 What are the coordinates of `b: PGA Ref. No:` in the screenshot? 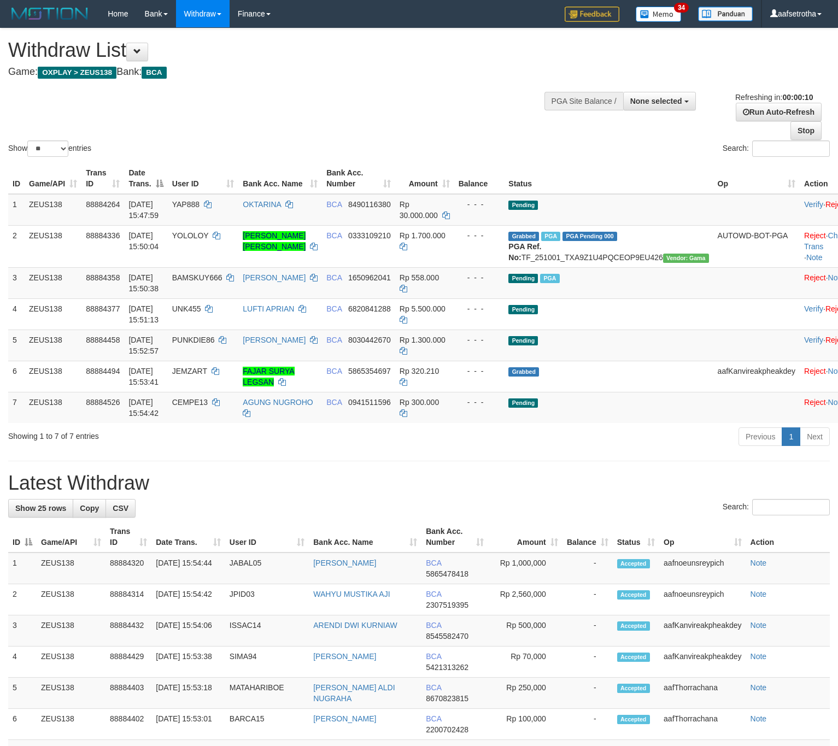 It's located at (525, 252).